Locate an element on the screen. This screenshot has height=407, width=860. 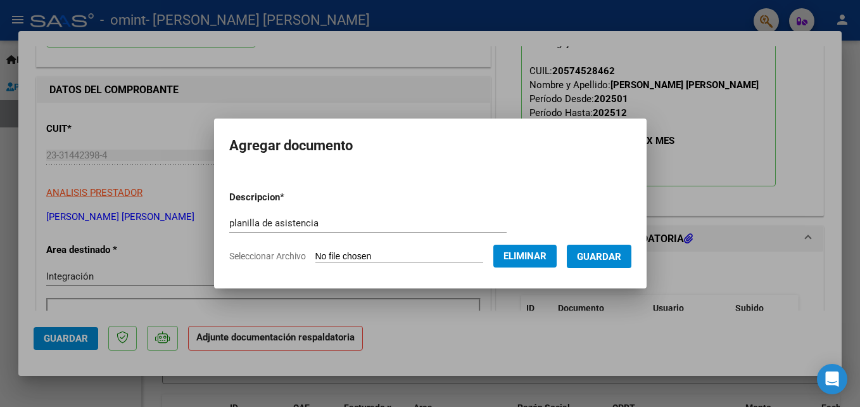
h2: Agregar documento is located at coordinates (430, 146).